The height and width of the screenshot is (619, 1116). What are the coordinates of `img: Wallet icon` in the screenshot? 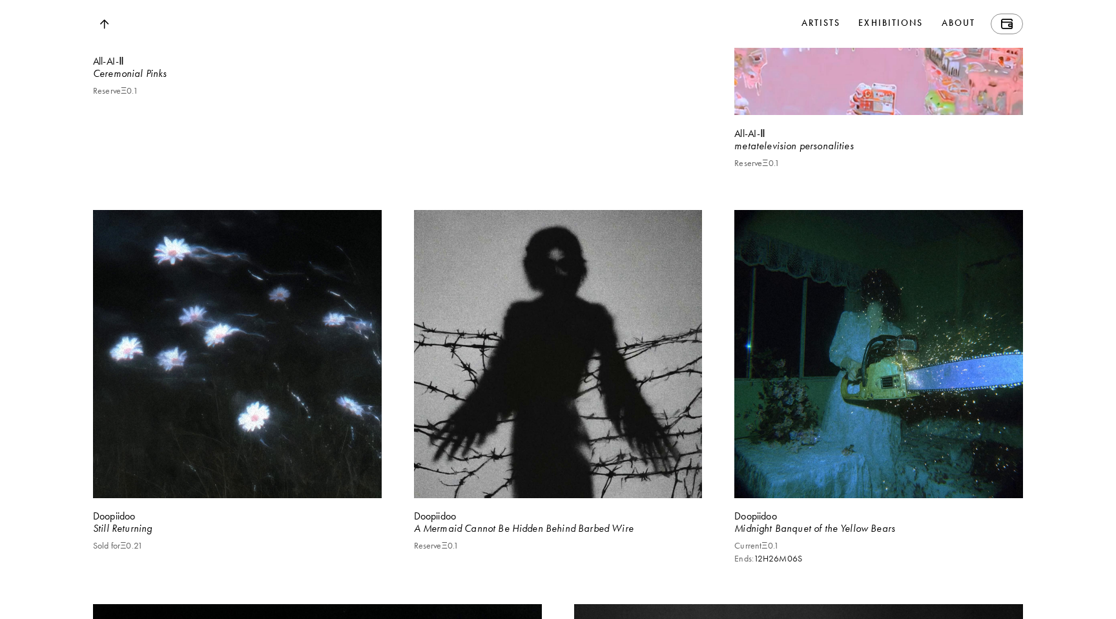 It's located at (1007, 24).